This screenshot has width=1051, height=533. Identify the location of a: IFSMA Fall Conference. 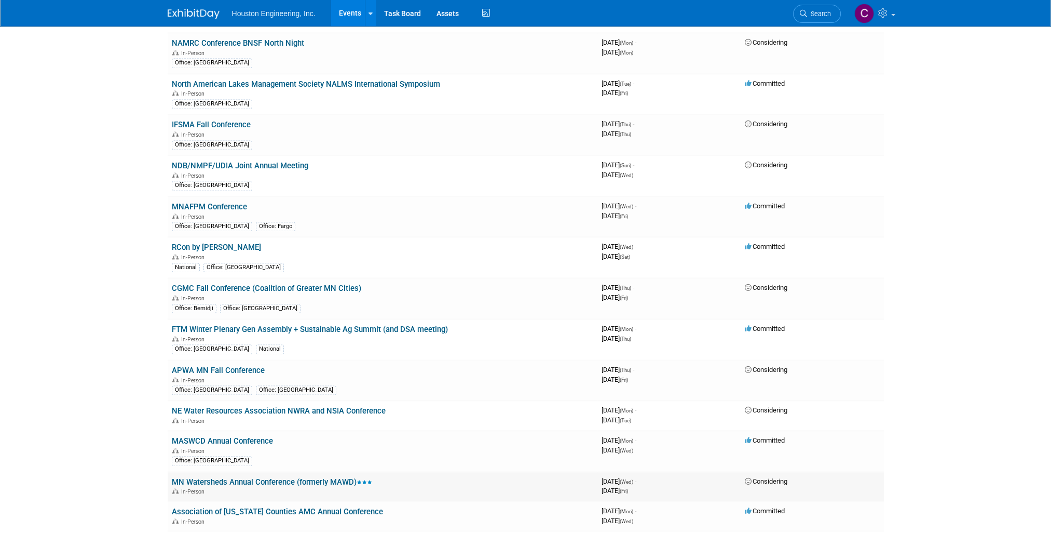
(211, 125).